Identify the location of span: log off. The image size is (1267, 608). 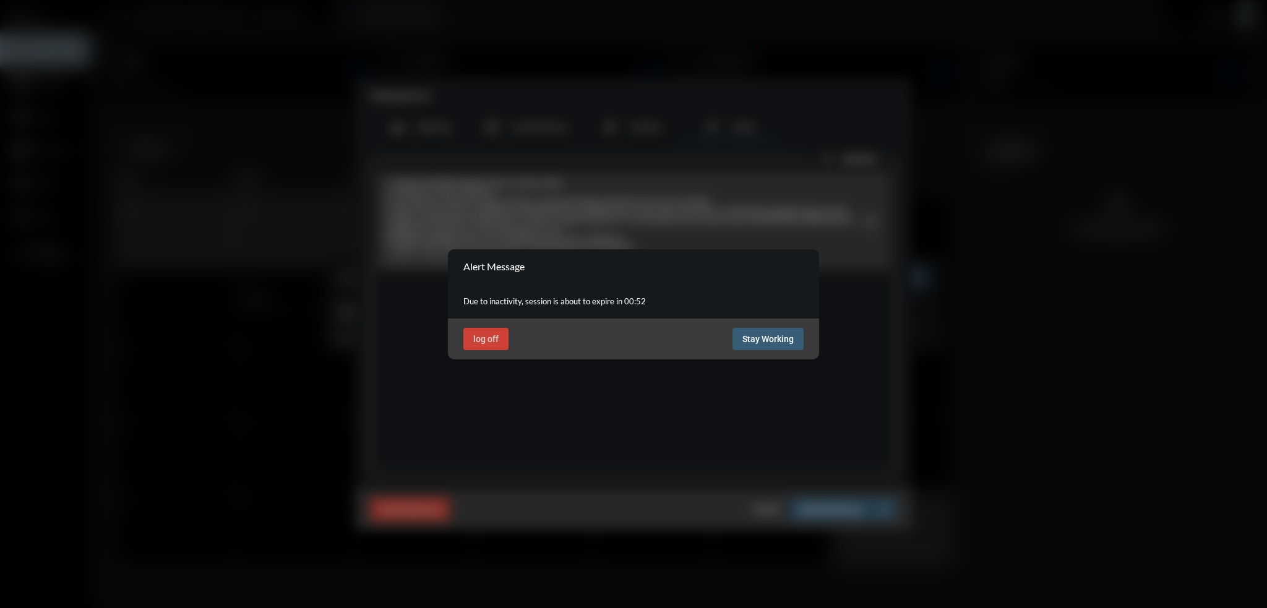
(486, 339).